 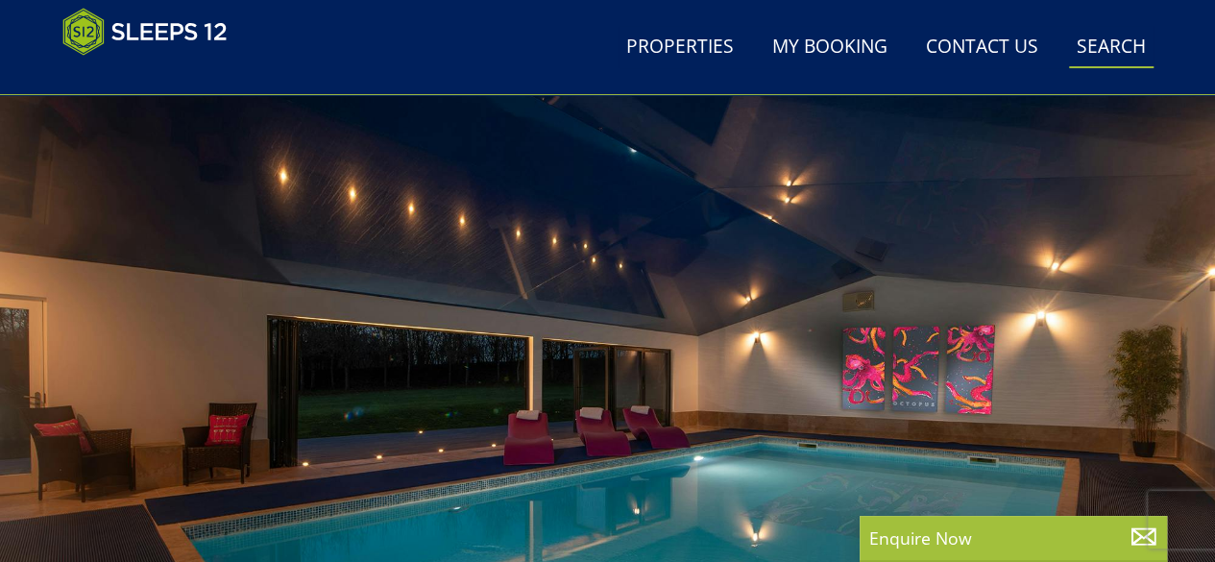 What do you see at coordinates (1013, 538) in the screenshot?
I see `p: Enquire Now` at bounding box center [1013, 538].